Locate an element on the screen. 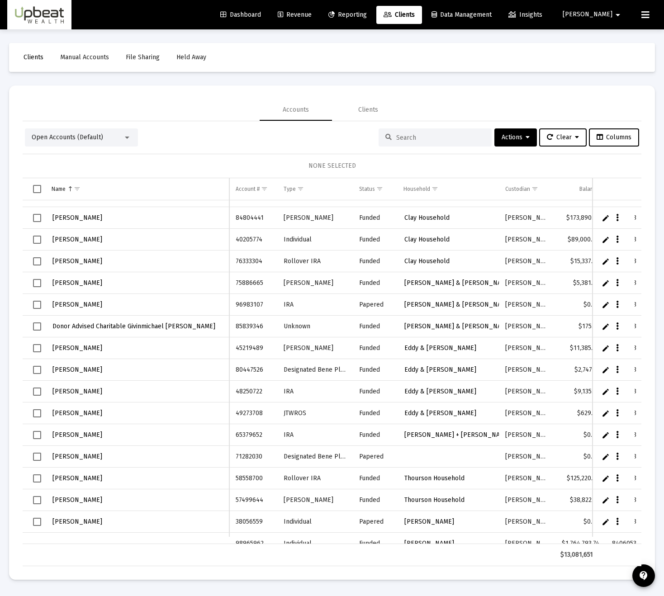 This screenshot has height=596, width=664. div: Custodian is located at coordinates (517, 189).